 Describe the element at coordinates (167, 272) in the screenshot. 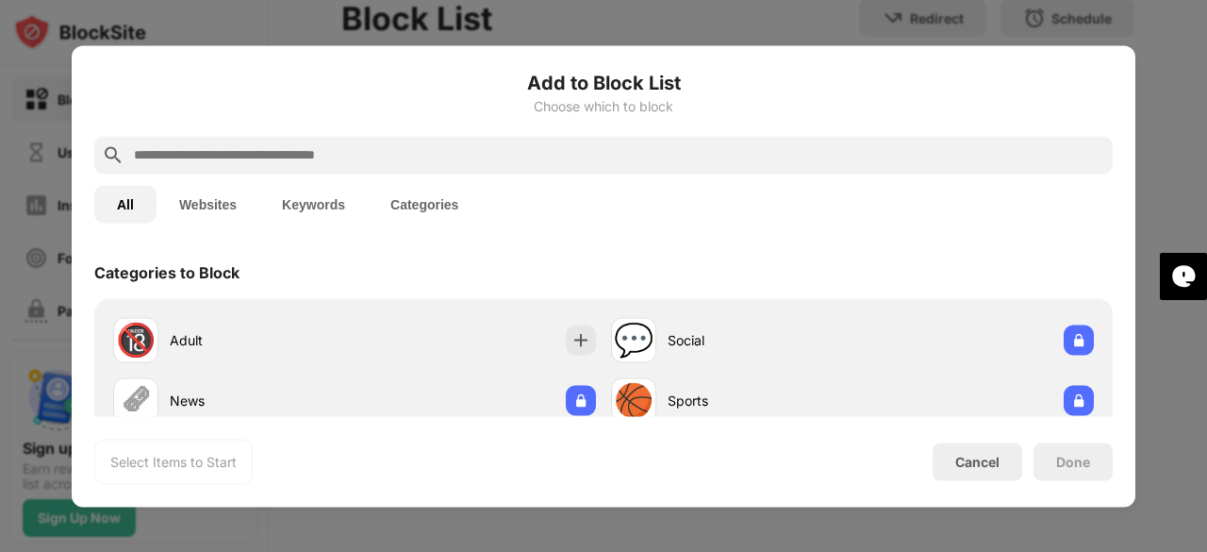

I see `div: Categories to Block` at that location.